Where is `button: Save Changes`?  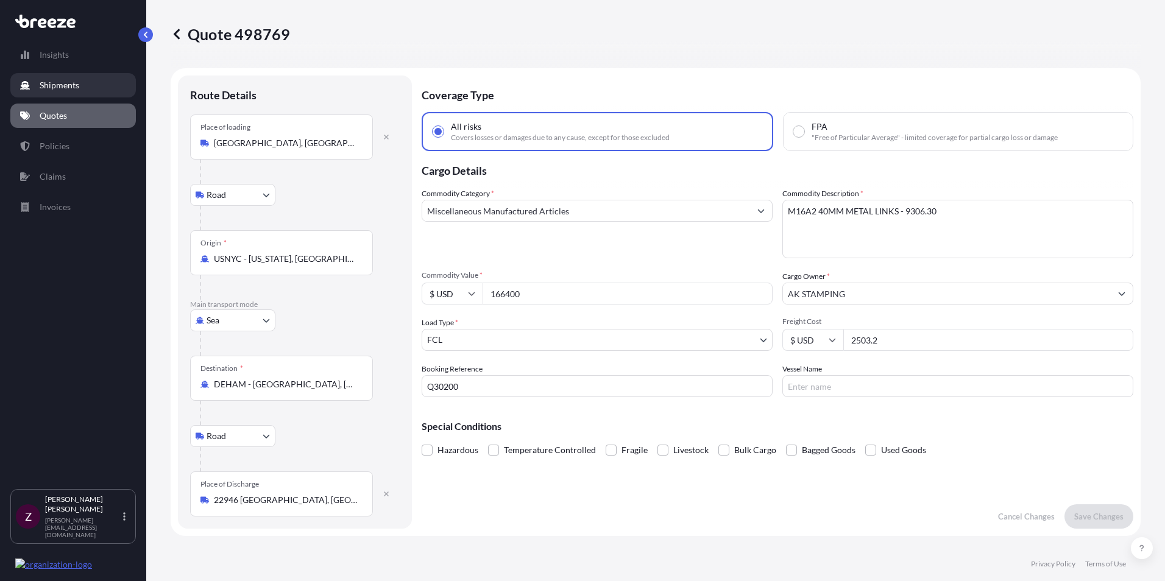
button: Save Changes is located at coordinates (1099, 517).